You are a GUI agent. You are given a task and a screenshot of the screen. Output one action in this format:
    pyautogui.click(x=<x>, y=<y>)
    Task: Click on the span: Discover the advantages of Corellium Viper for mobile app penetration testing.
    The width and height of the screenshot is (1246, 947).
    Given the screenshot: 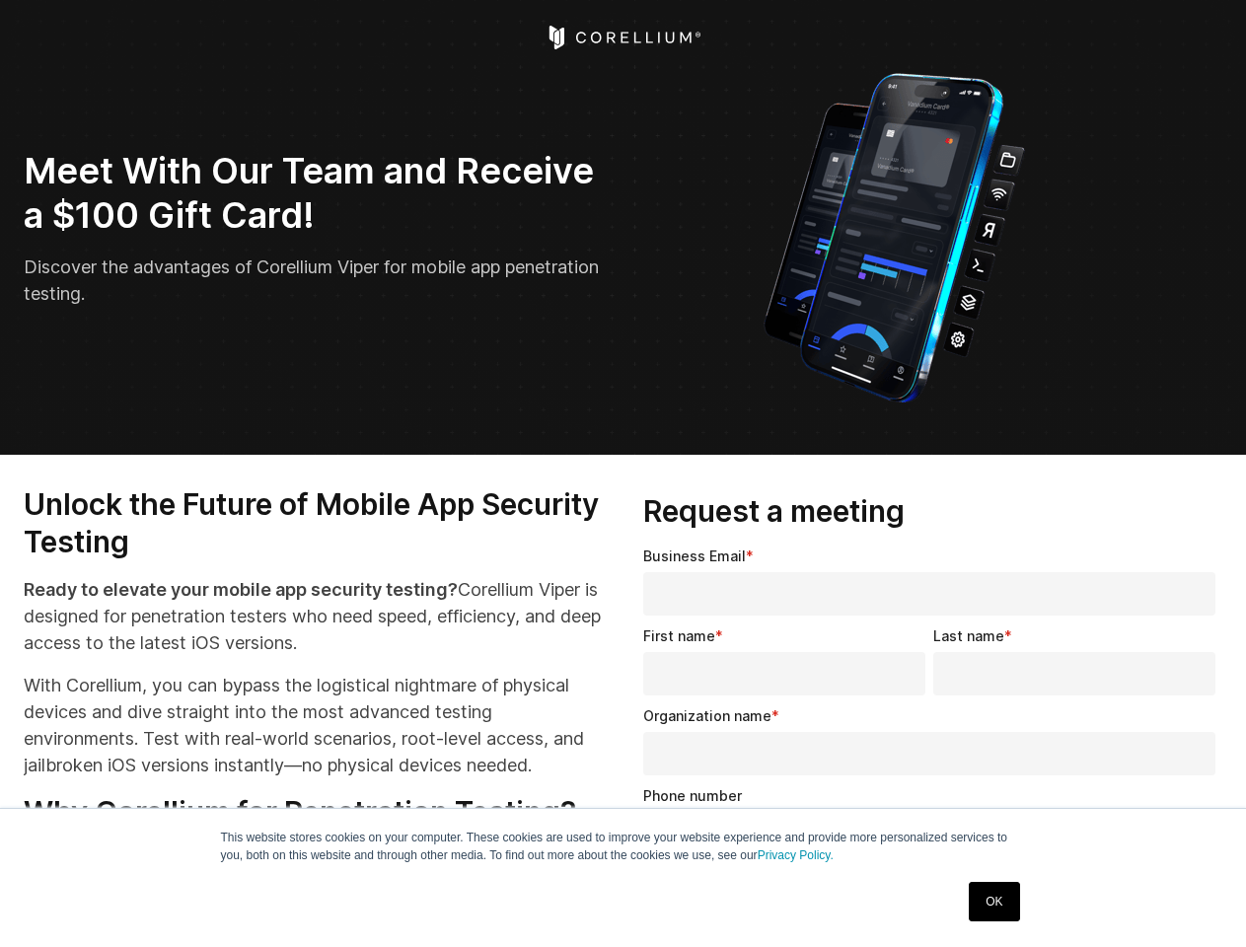 What is the action you would take?
    pyautogui.click(x=311, y=280)
    